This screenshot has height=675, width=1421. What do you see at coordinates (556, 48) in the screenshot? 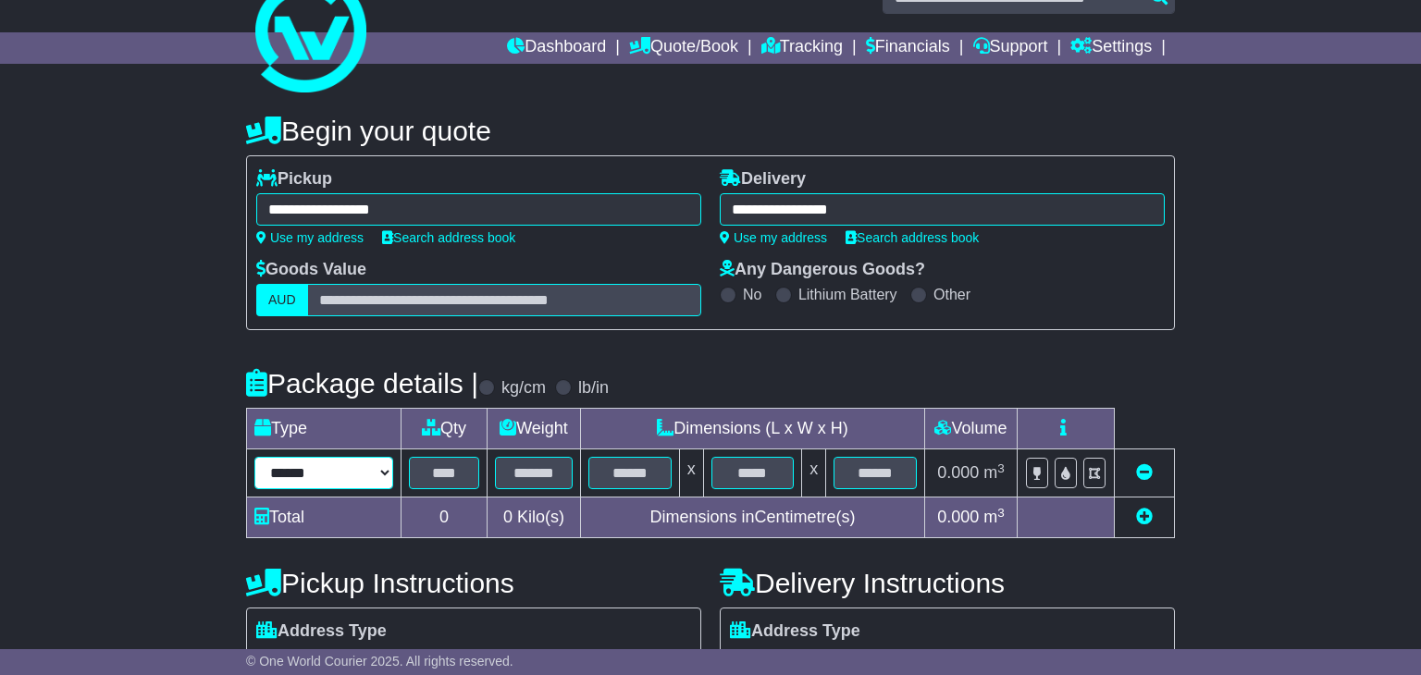
I see `a: Dashboard` at bounding box center [556, 48].